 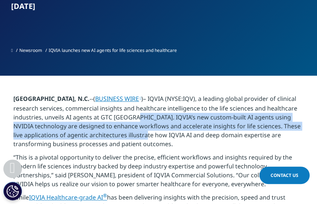 I want to click on a: BUSINESS WIRE, so click(x=118, y=99).